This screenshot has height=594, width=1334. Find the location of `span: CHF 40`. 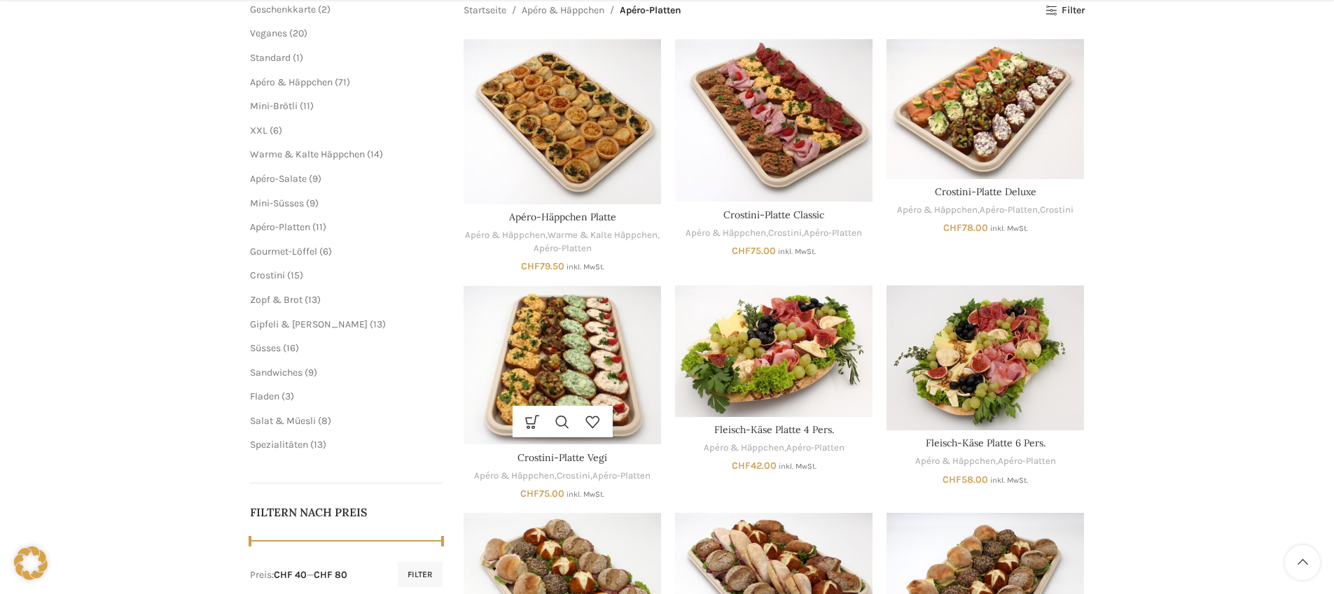

span: CHF 40 is located at coordinates (290, 575).